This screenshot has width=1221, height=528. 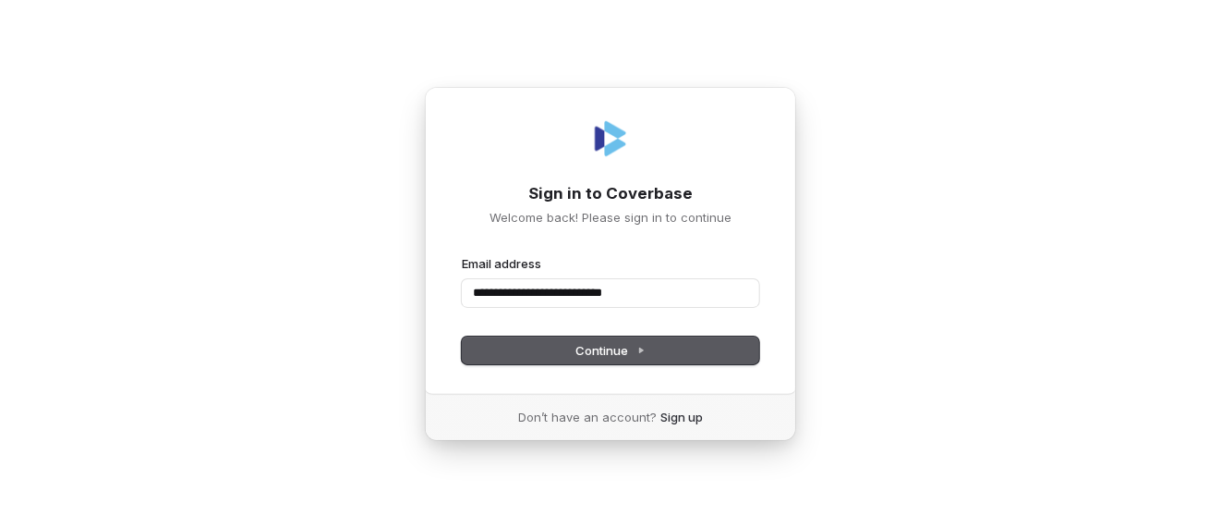 What do you see at coordinates (682, 417) in the screenshot?
I see `a: Sign up` at bounding box center [682, 417].